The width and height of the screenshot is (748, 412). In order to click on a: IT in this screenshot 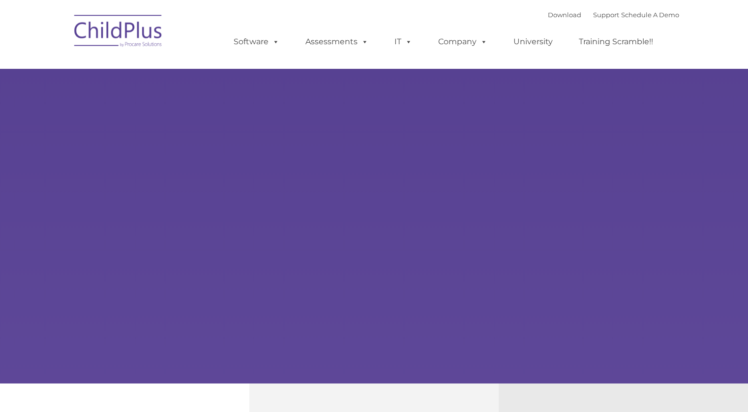, I will do `click(403, 42)`.